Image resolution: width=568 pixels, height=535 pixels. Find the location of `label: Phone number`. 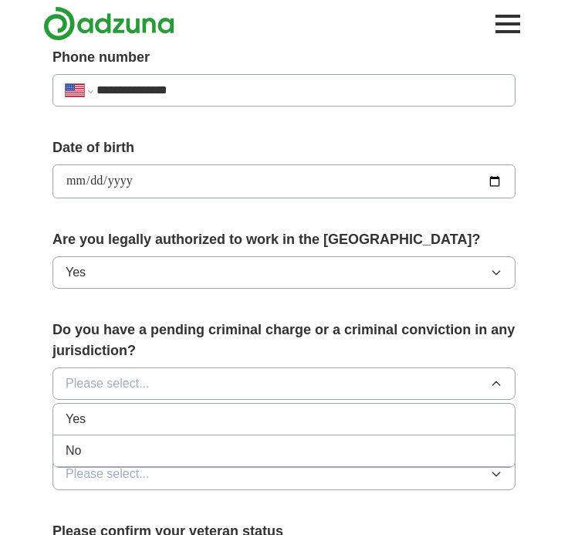

label: Phone number is located at coordinates (284, 57).